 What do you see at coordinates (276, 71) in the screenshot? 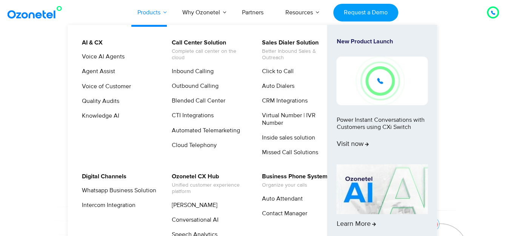
I see `a: Click to Call` at bounding box center [276, 71].